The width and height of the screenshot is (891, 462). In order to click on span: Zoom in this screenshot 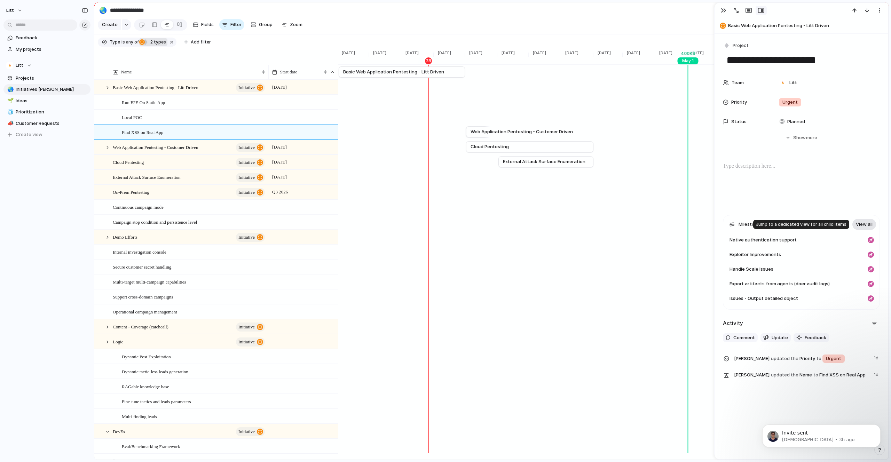, I will do `click(296, 25)`.